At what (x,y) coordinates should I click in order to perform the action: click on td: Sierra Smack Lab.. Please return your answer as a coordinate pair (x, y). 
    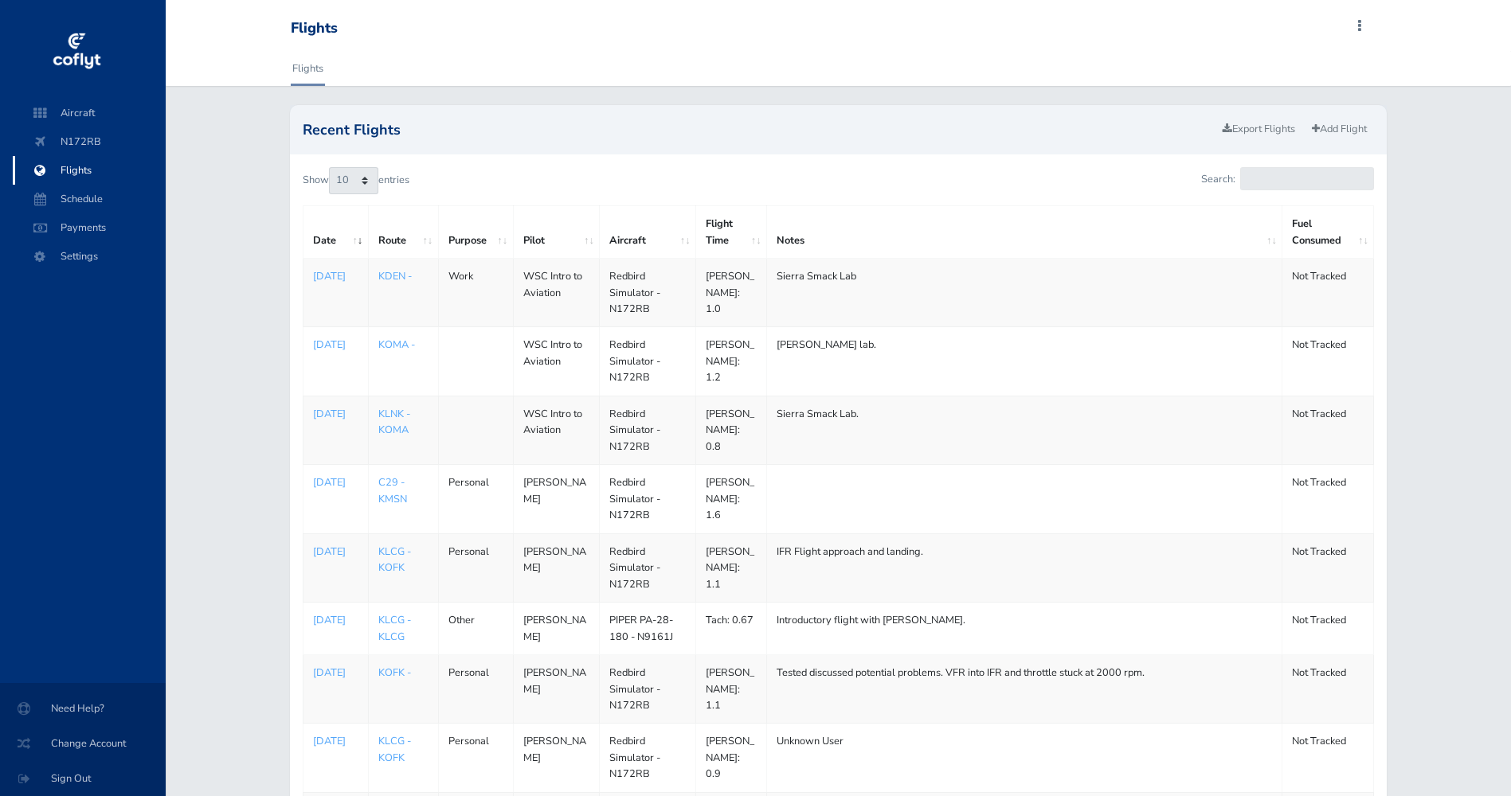
    Looking at the image, I should click on (1023, 430).